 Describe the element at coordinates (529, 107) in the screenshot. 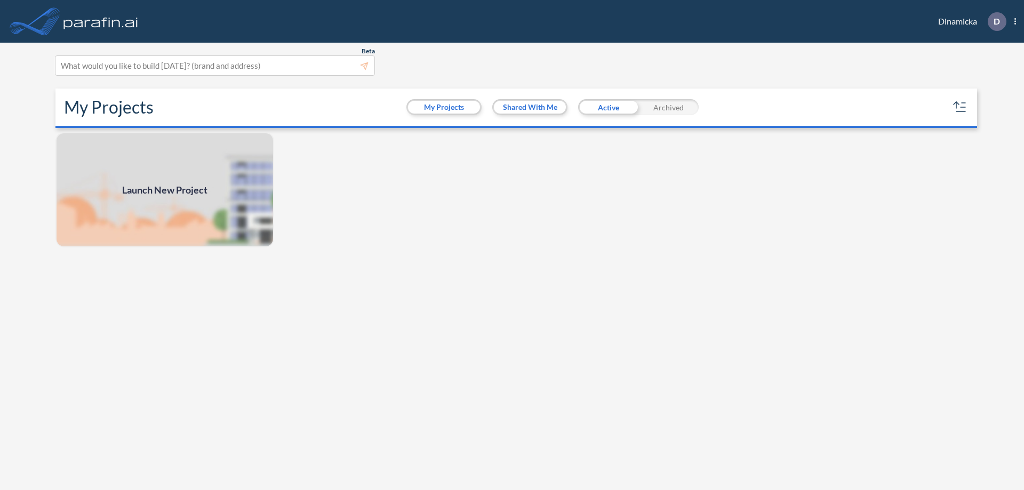

I see `button: Shared With Me` at that location.